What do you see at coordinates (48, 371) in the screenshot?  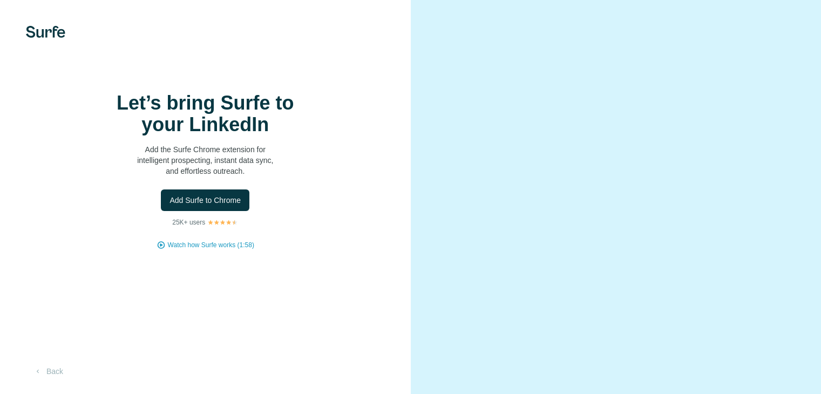 I see `button: Back` at bounding box center [48, 371].